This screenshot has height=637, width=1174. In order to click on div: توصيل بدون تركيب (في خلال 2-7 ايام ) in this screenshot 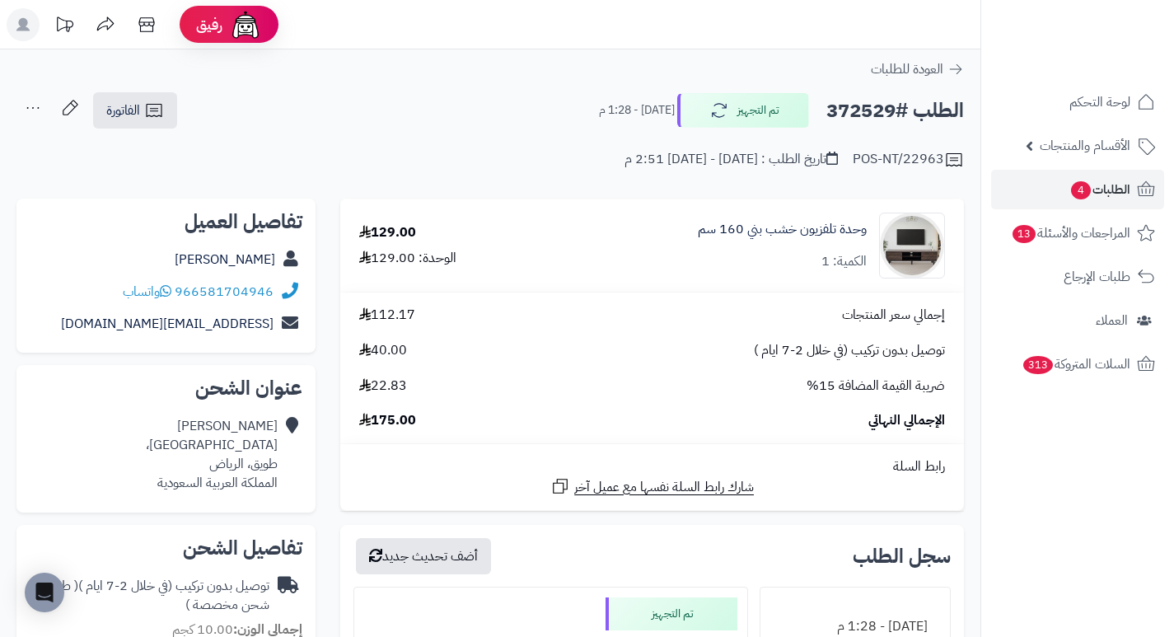, I will do `click(149, 596)`.